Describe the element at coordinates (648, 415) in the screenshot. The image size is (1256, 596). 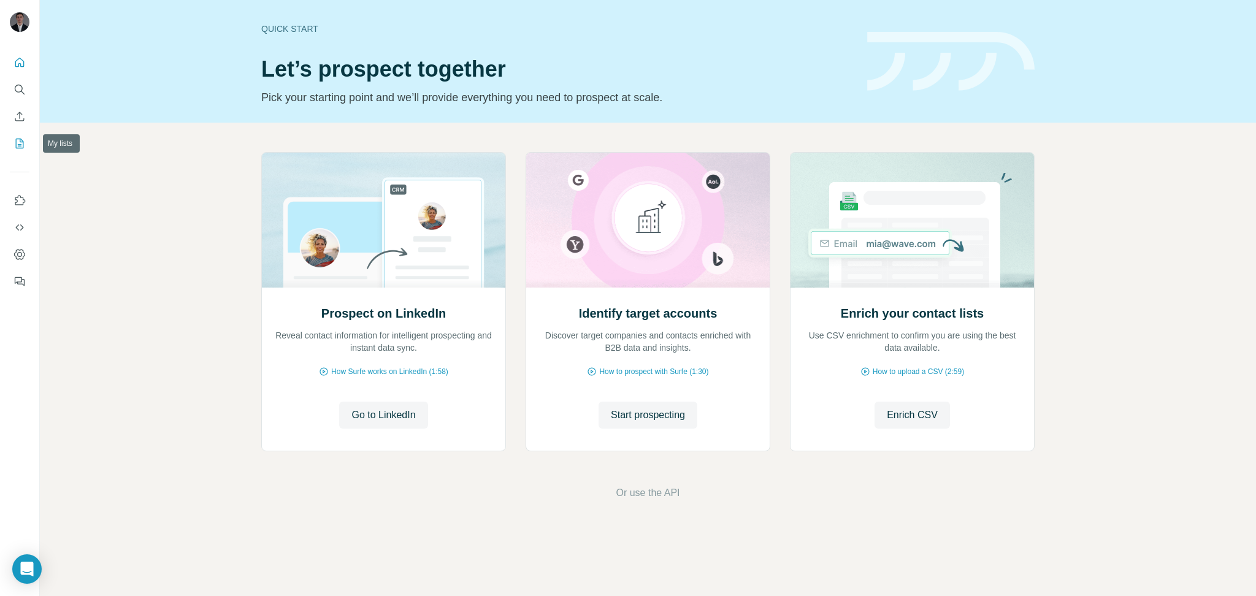
I see `button: Start prospecting` at that location.